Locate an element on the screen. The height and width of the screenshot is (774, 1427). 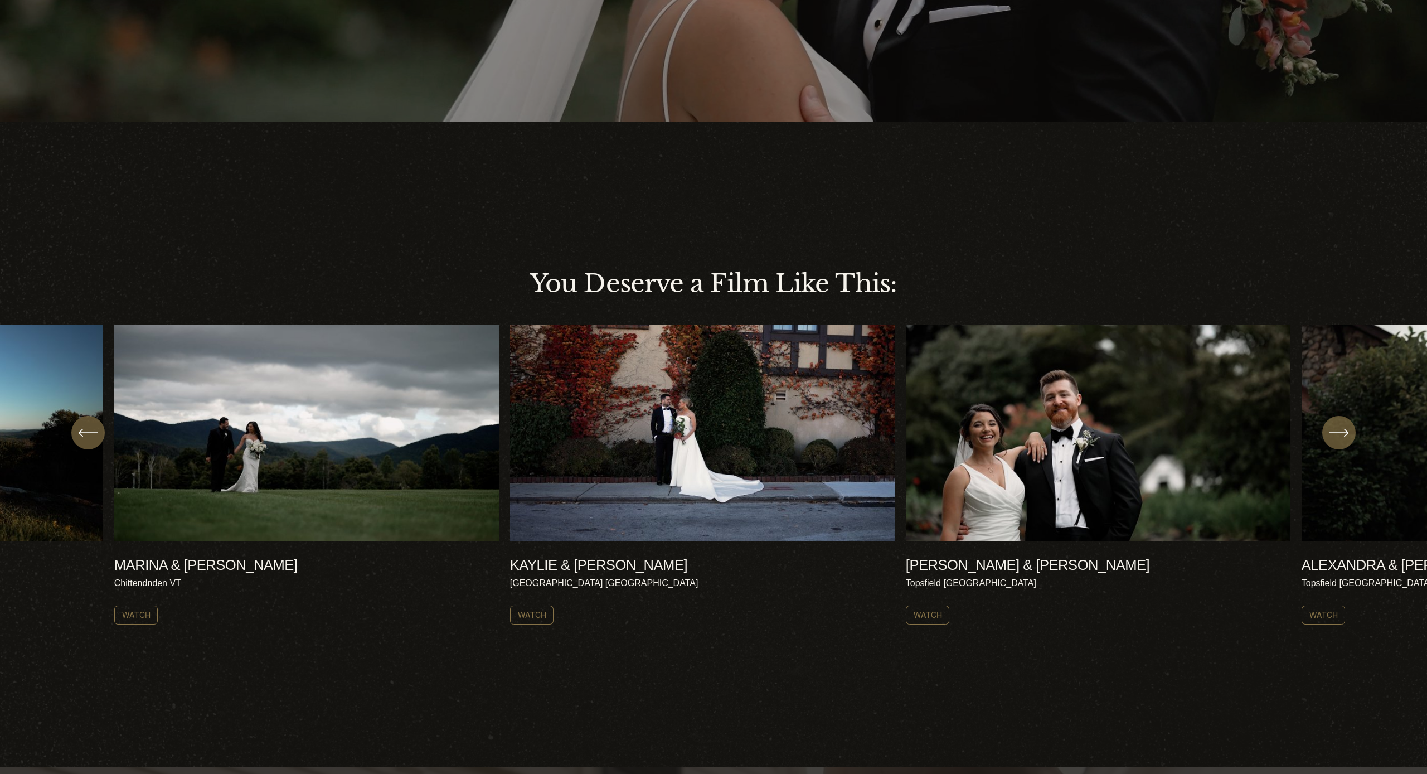
button: Next is located at coordinates (1339, 433).